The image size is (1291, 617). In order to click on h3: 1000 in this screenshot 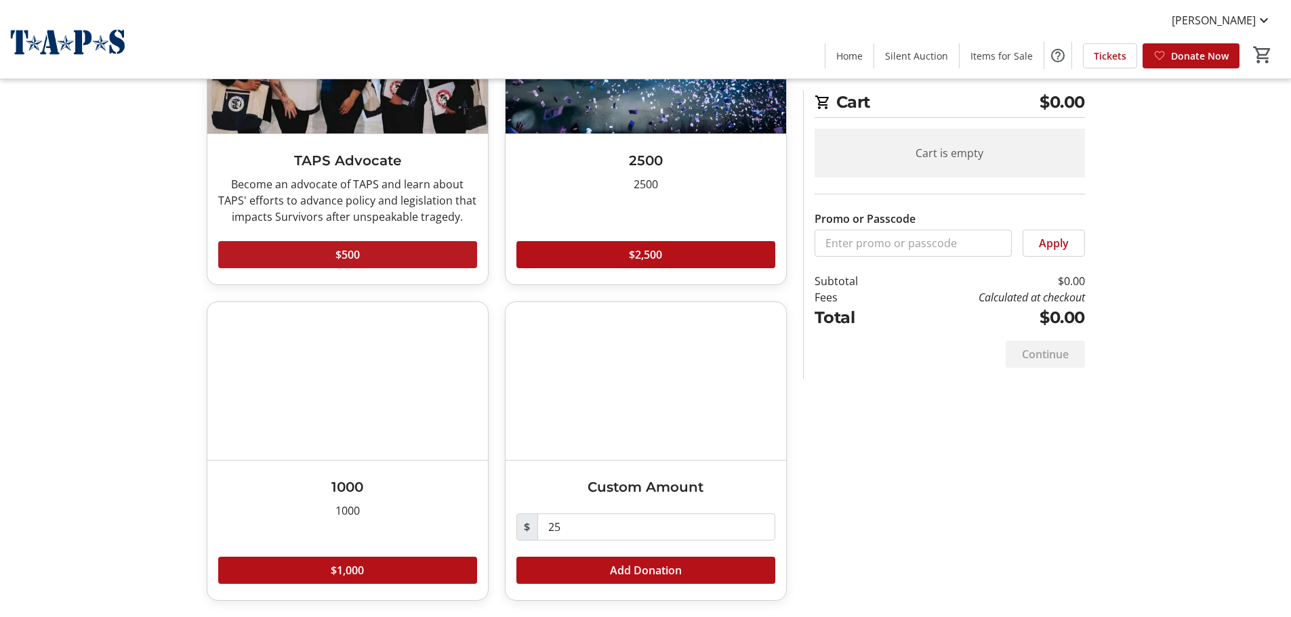, I will do `click(348, 487)`.